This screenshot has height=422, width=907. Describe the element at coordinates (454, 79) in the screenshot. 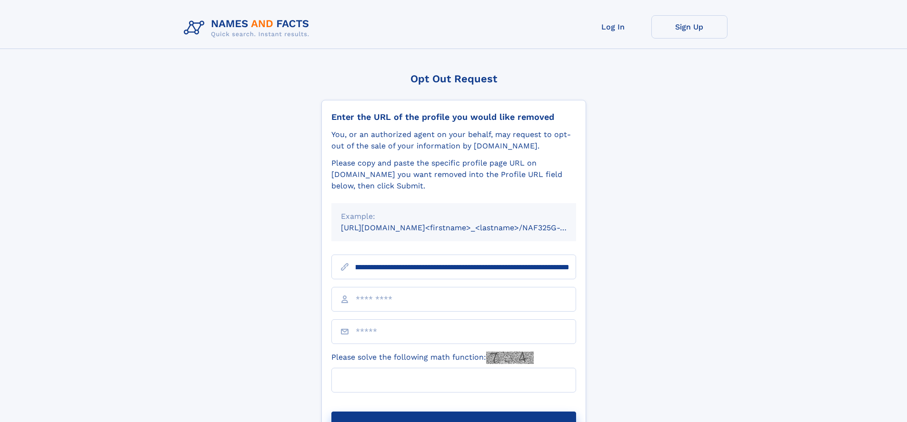

I see `div: Opt Out Request` at that location.